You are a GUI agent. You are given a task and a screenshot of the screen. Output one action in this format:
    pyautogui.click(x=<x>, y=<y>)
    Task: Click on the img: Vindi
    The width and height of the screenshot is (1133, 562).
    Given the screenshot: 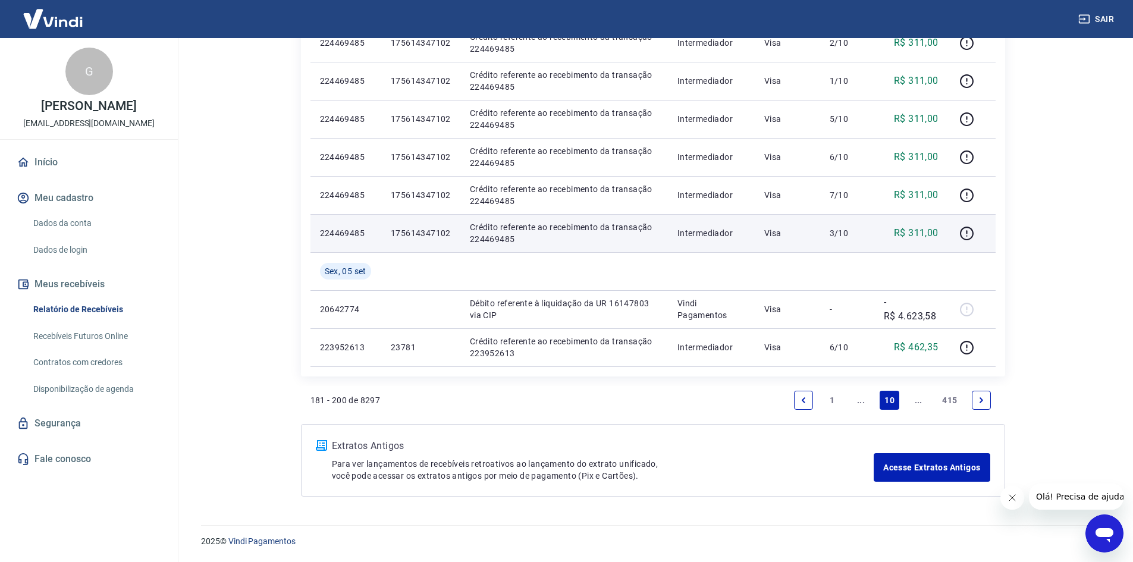 What is the action you would take?
    pyautogui.click(x=53, y=18)
    